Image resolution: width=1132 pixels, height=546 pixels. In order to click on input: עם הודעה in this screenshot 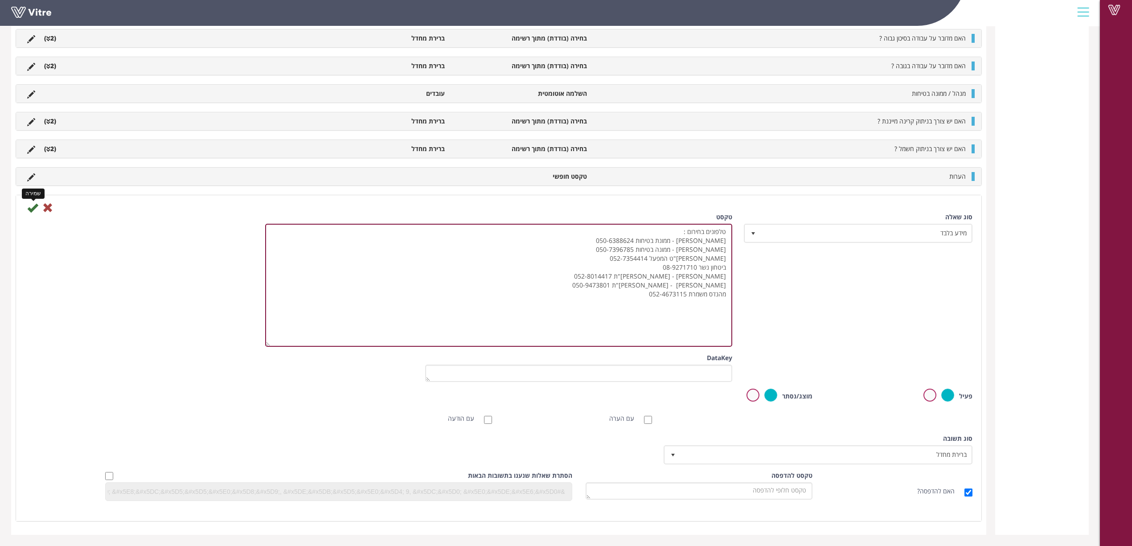, I will do `click(488, 420)`.